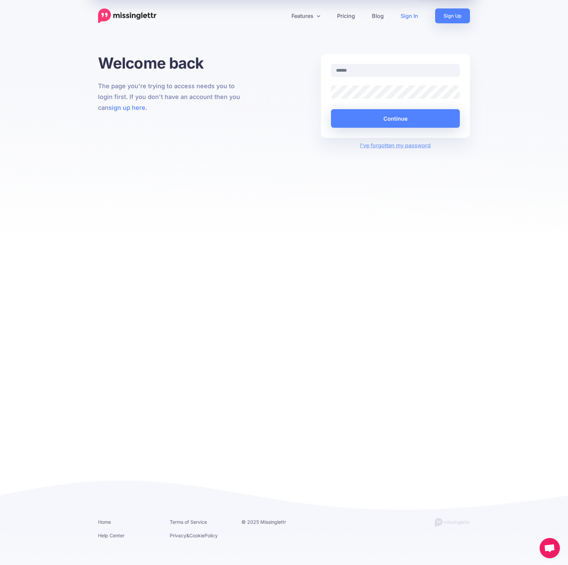 The image size is (568, 565). Describe the element at coordinates (346, 16) in the screenshot. I see `a: Pricing` at that location.